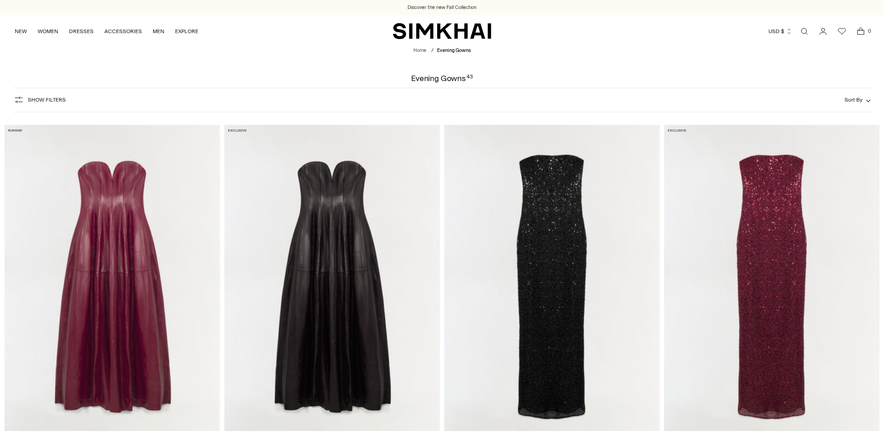 The width and height of the screenshot is (884, 431). What do you see at coordinates (858, 100) in the screenshot?
I see `button: Sort By` at bounding box center [858, 100].